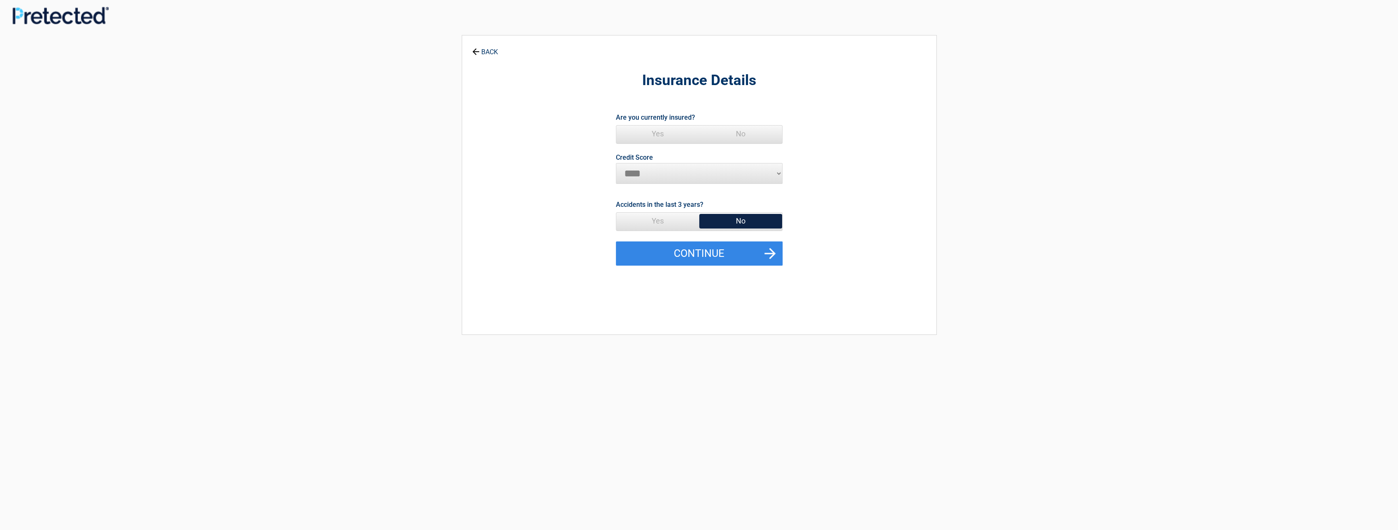 Image resolution: width=1398 pixels, height=530 pixels. What do you see at coordinates (660, 204) in the screenshot?
I see `label: Accidents in the last 3 years?` at bounding box center [660, 204].